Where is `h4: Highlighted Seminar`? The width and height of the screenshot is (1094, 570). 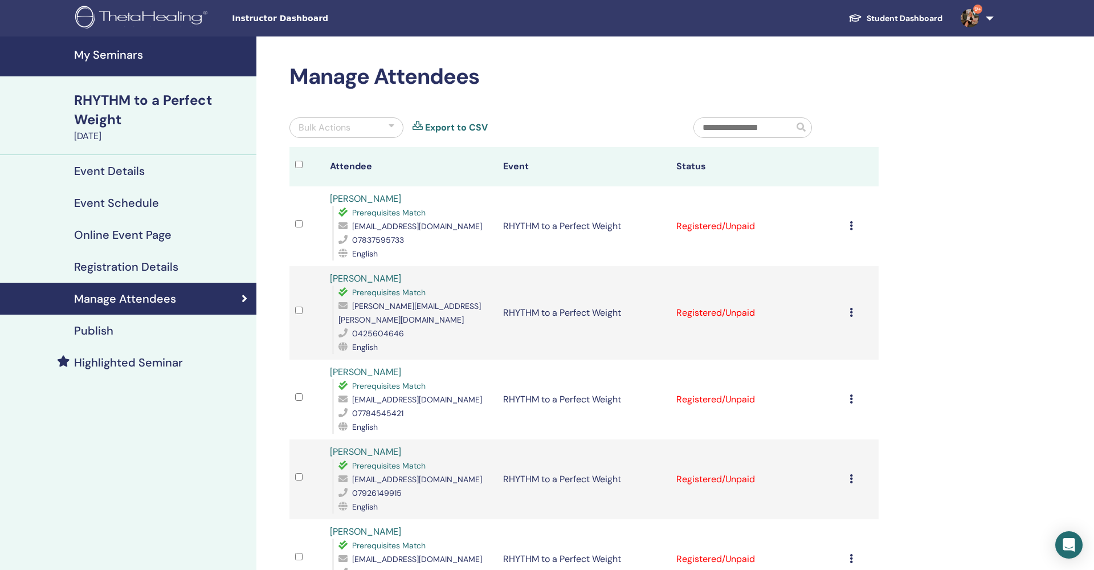
h4: Highlighted Seminar is located at coordinates (128, 362).